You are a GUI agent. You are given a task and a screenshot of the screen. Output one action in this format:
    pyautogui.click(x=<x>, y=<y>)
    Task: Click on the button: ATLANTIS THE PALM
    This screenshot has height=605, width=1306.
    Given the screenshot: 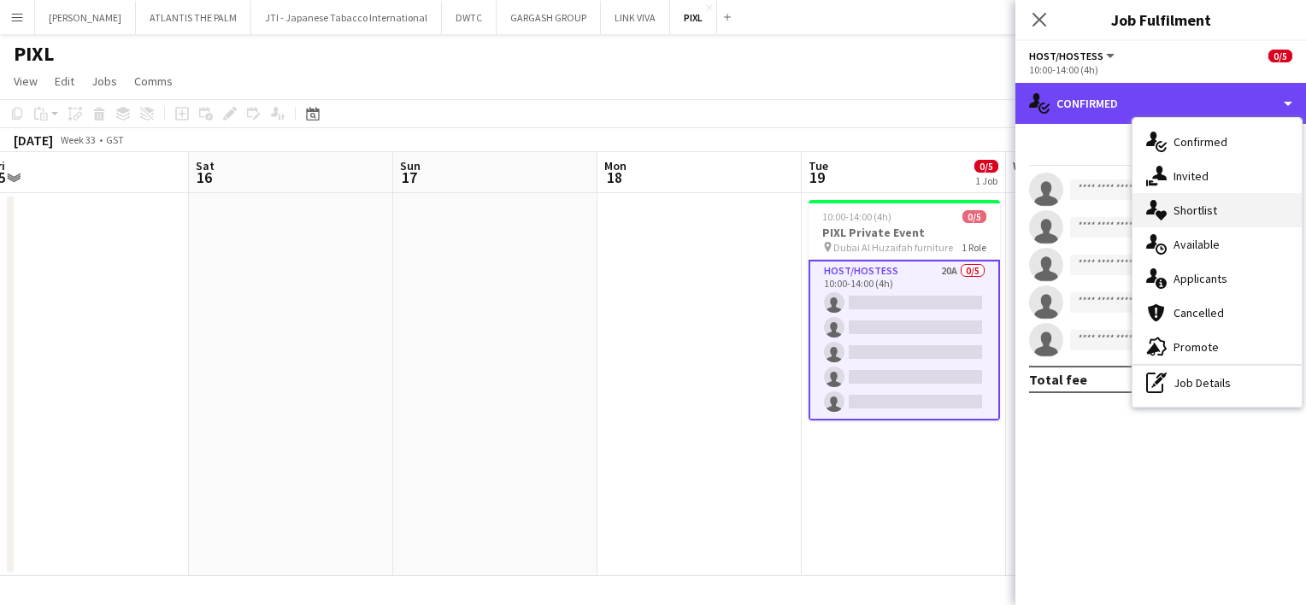 What is the action you would take?
    pyautogui.click(x=193, y=17)
    